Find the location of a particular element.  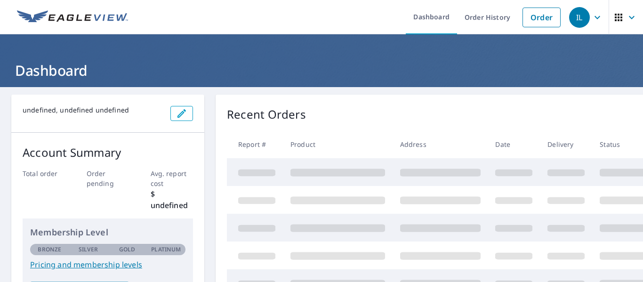

img: EV Logo is located at coordinates (73, 17).